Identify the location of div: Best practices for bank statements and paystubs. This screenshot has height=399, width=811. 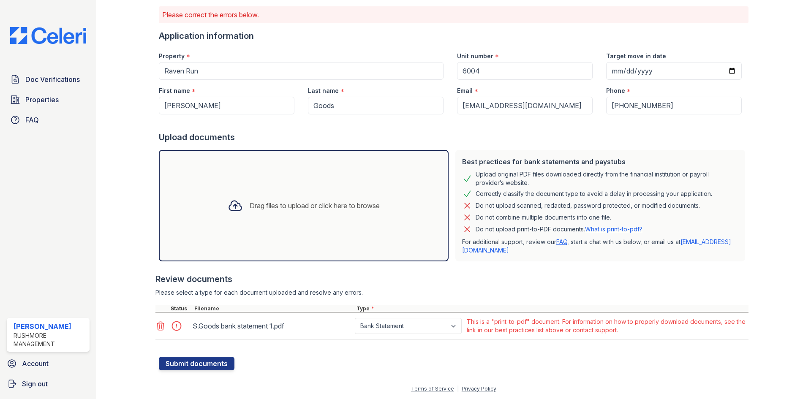
(601, 162).